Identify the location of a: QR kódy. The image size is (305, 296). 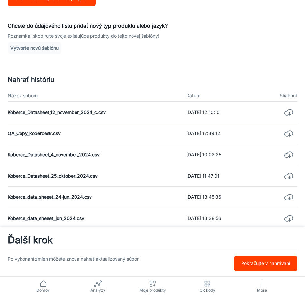
(208, 286).